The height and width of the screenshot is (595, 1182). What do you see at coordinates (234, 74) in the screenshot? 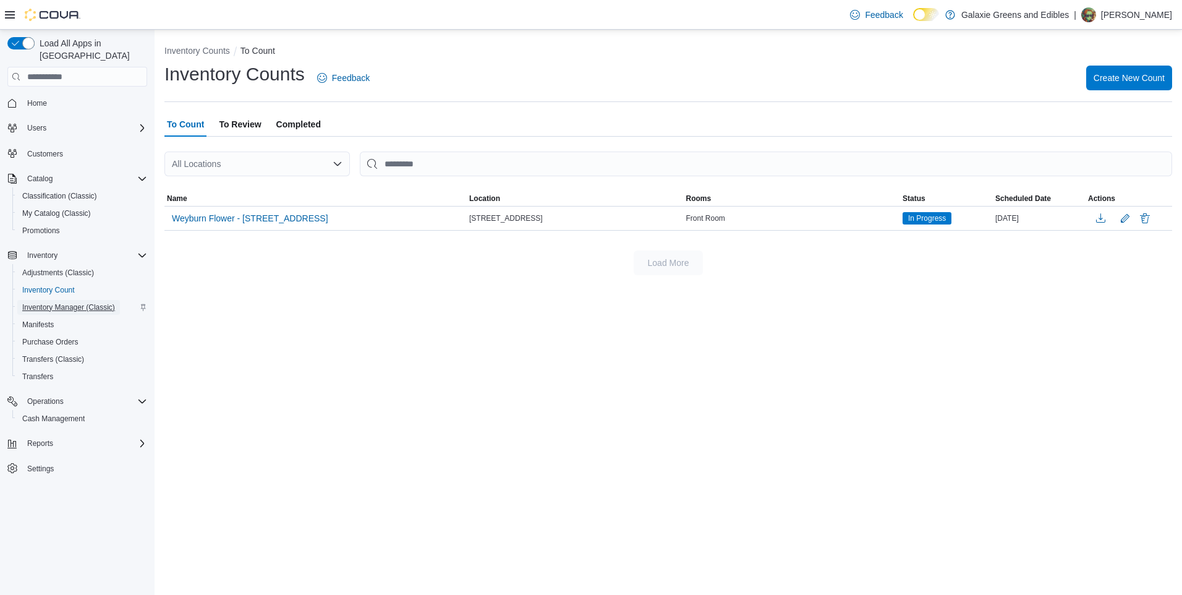
I see `h1: Inventory Counts` at bounding box center [234, 74].